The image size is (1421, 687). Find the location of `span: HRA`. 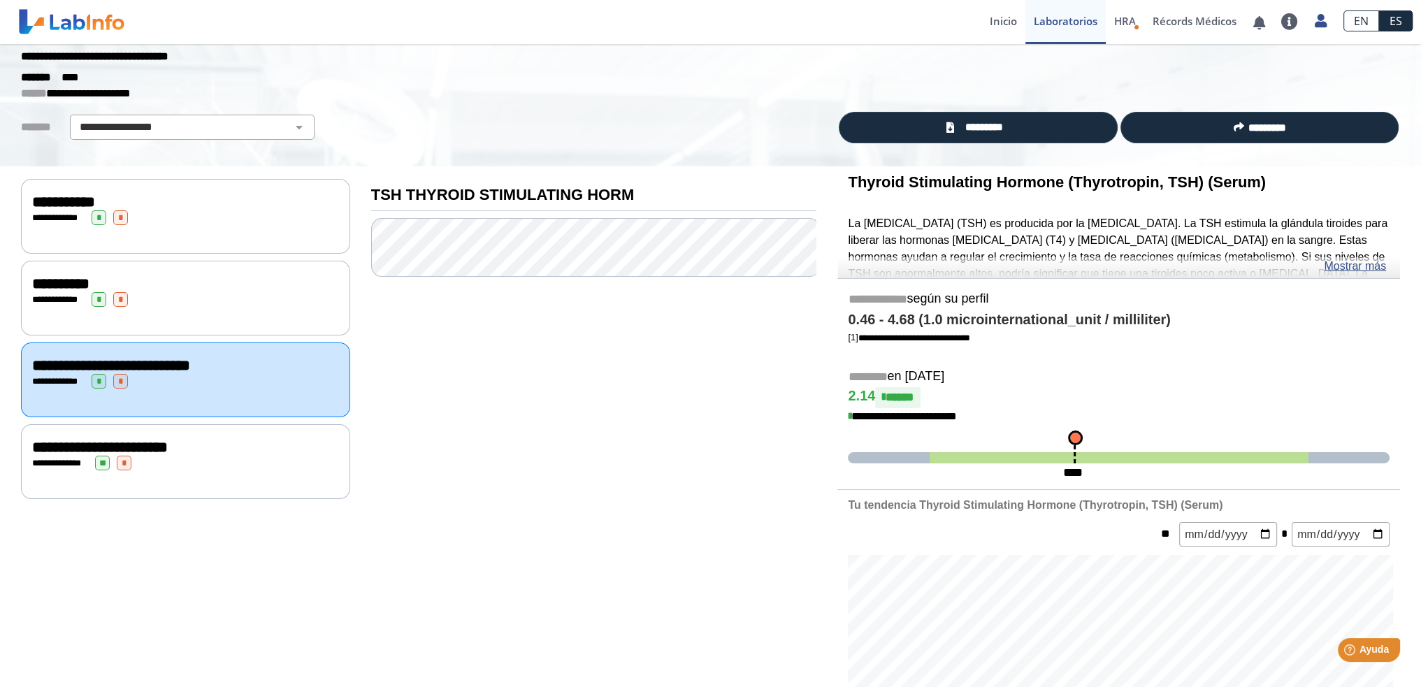

span: HRA is located at coordinates (1124, 21).